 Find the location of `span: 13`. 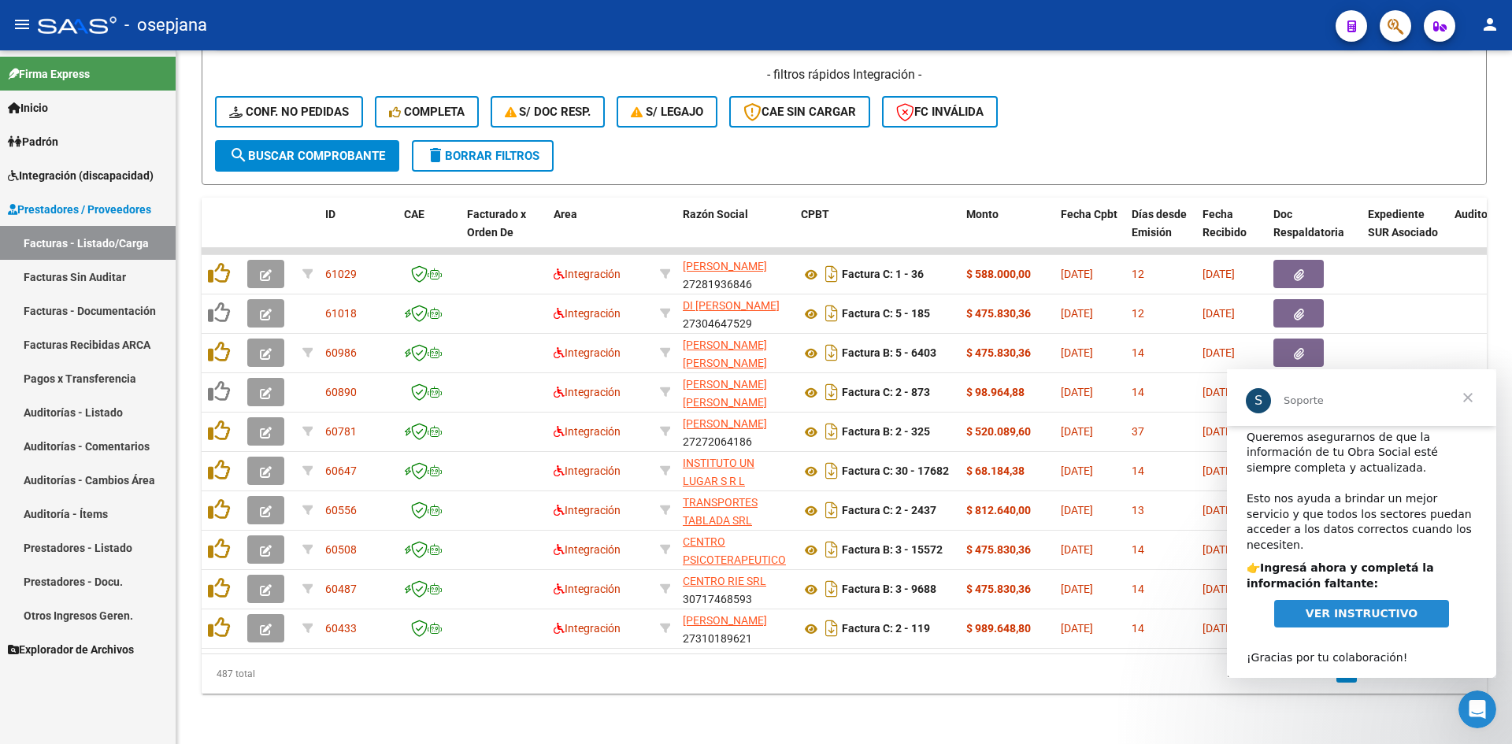

span: 13 is located at coordinates (1138, 510).